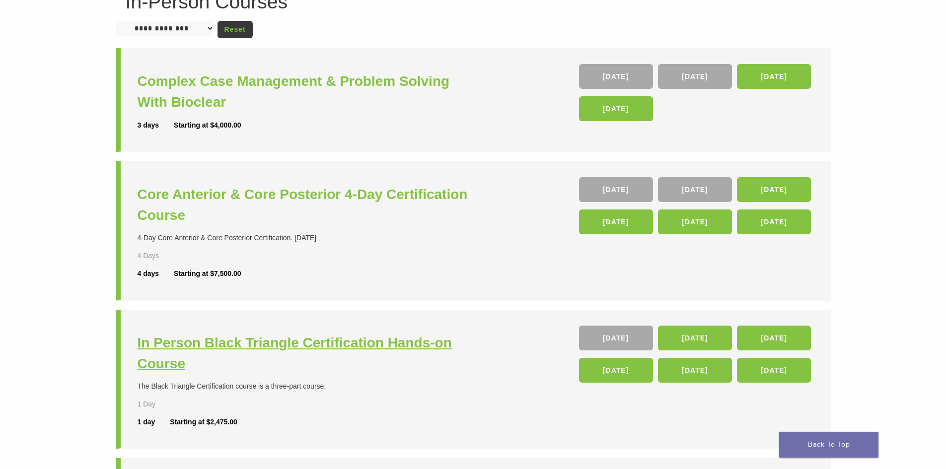 Image resolution: width=946 pixels, height=469 pixels. Describe the element at coordinates (203, 422) in the screenshot. I see `div: Starting at $2,475.00` at that location.